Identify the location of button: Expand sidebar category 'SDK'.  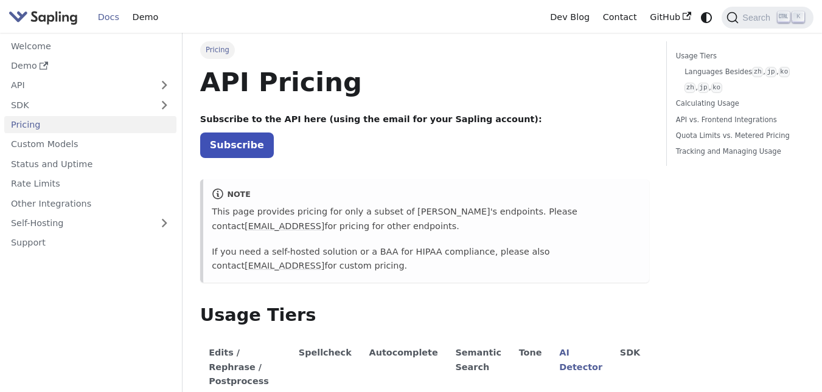
(164, 105).